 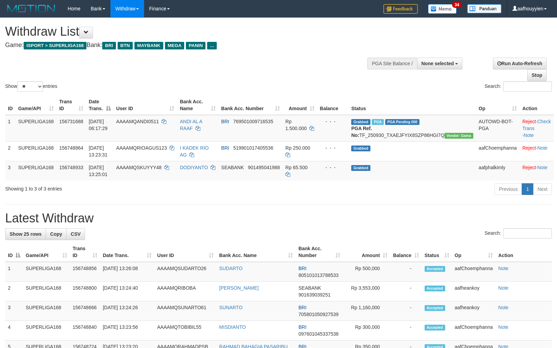 I want to click on td: TF_250930_TXAEJFYIX8SZP86HGI7Q, so click(x=412, y=128).